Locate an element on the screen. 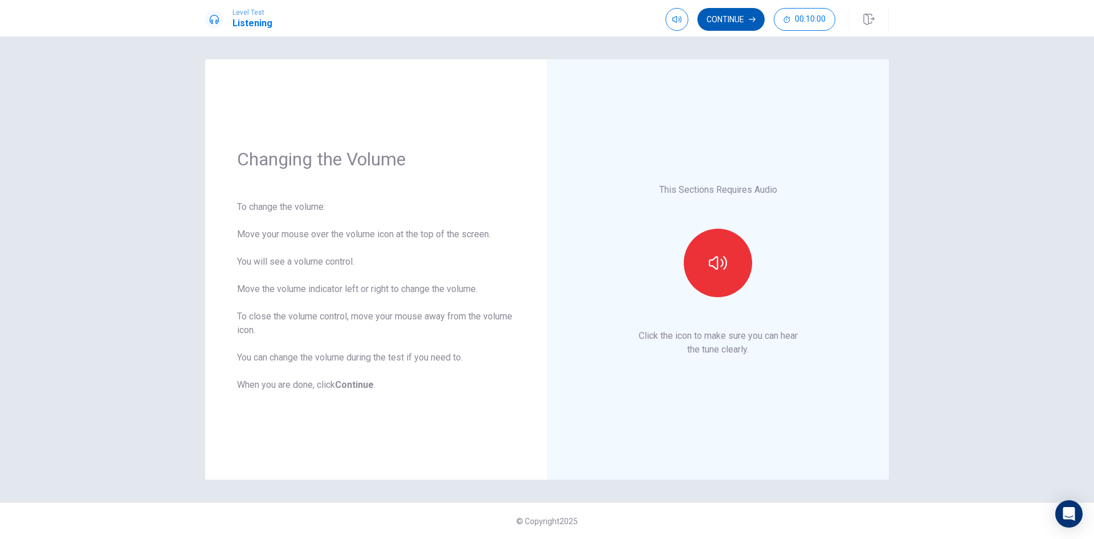  b: Continue is located at coordinates (355, 384).